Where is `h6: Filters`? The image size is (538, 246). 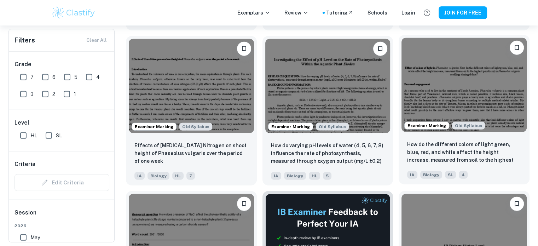 h6: Filters is located at coordinates (25, 40).